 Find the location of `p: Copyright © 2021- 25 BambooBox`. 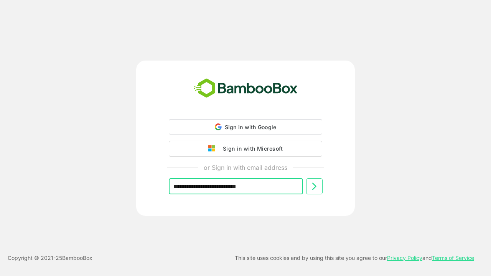

p: Copyright © 2021- 25 BambooBox is located at coordinates (50, 258).